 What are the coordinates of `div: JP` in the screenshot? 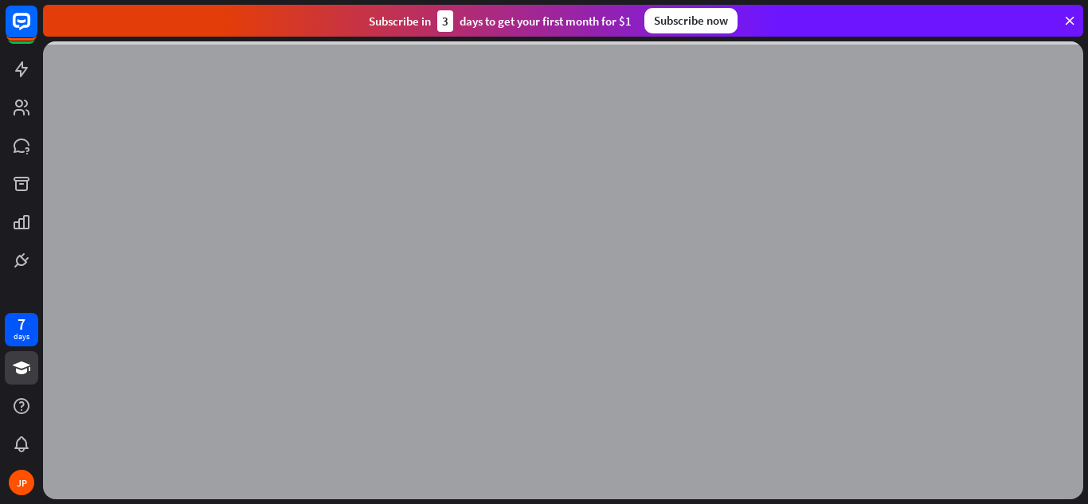 It's located at (21, 483).